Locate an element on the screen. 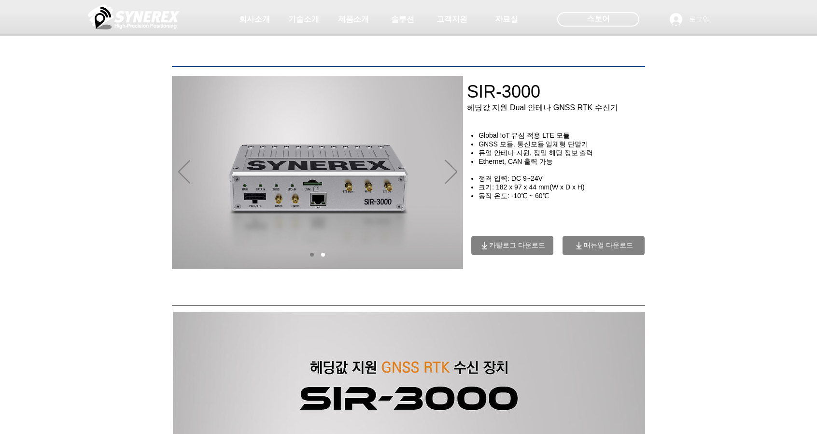 This screenshot has width=817, height=434. span: 제품소개 is located at coordinates (353, 19).